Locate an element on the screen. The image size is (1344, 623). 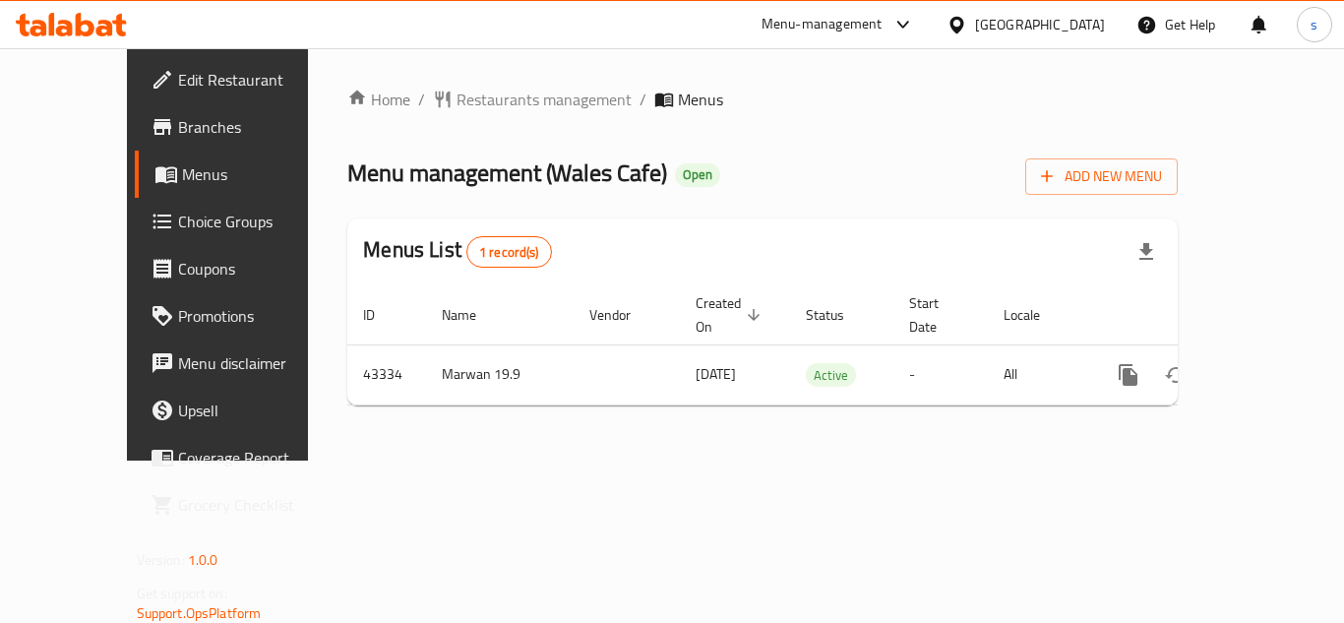
span: Add New Menu is located at coordinates (1101, 176).